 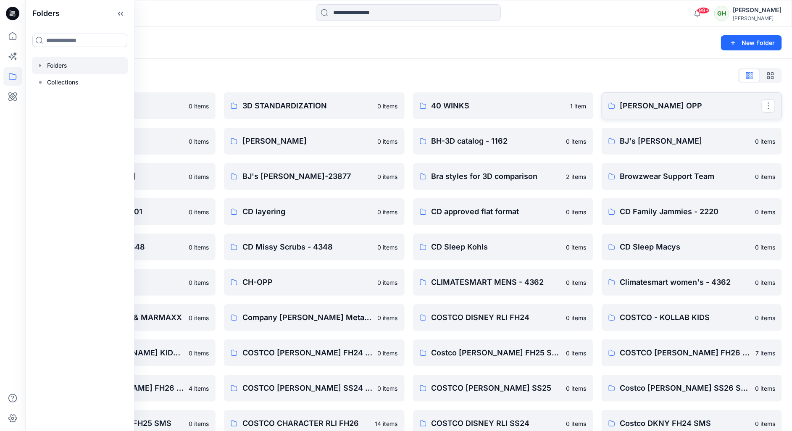 I want to click on a: CD approved flat format0 items, so click(x=503, y=212).